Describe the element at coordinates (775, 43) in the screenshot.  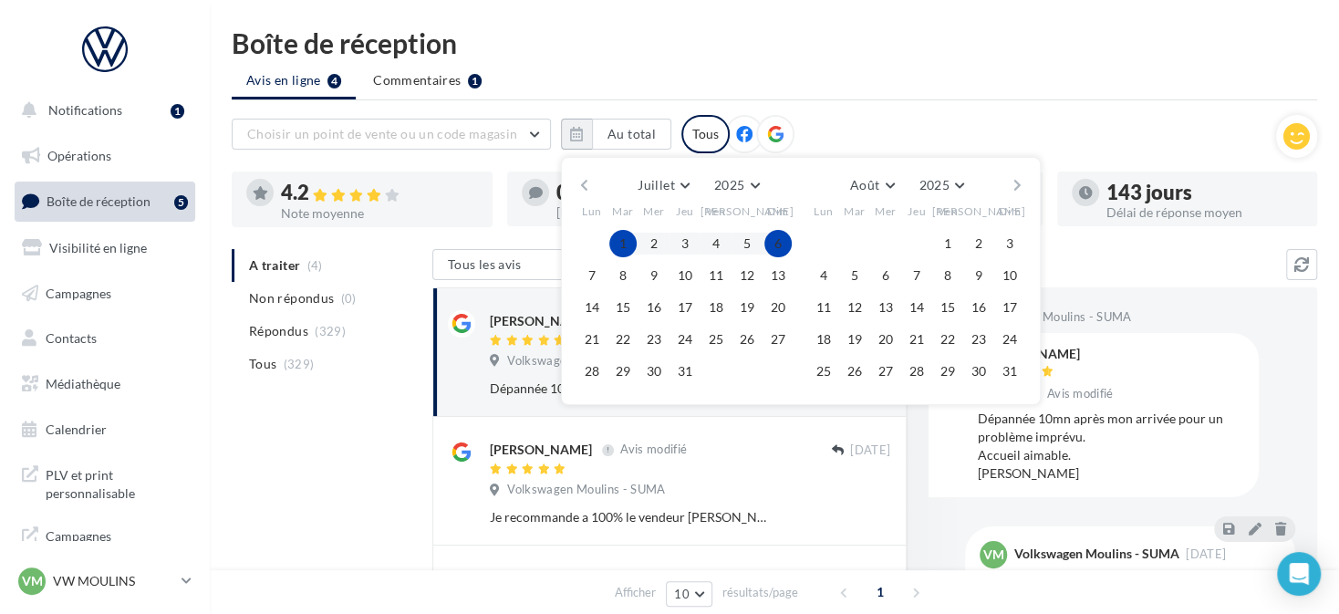
I see `div: Boîte de réception` at that location.